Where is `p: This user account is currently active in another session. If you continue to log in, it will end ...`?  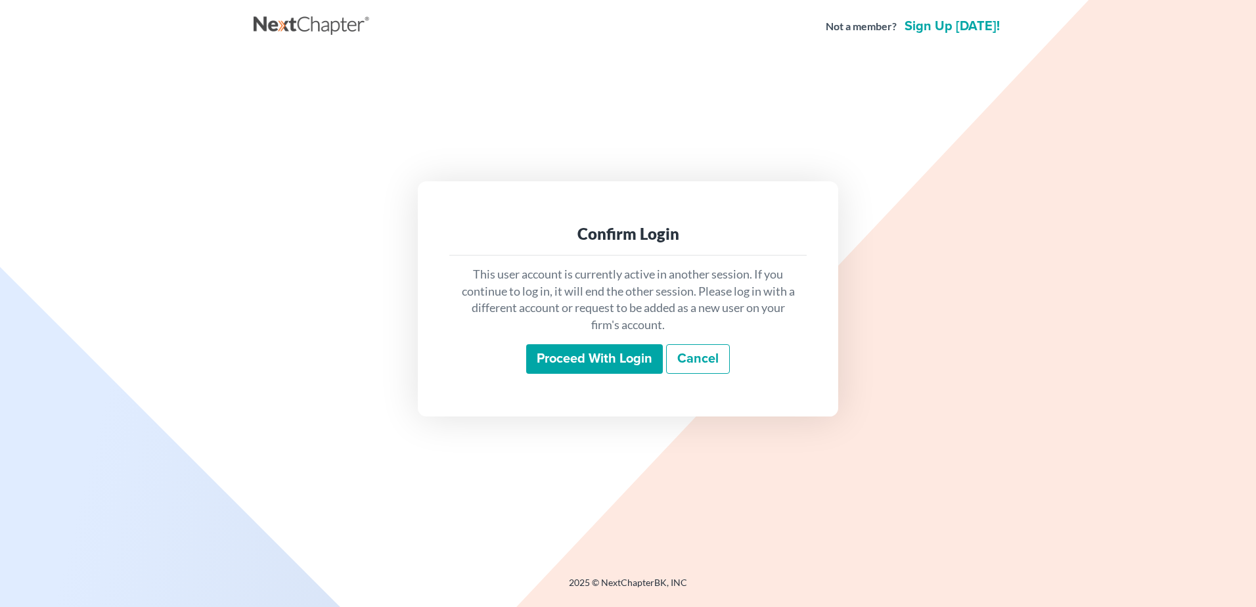
p: This user account is currently active in another session. If you continue to log in, it will end ... is located at coordinates (628, 300).